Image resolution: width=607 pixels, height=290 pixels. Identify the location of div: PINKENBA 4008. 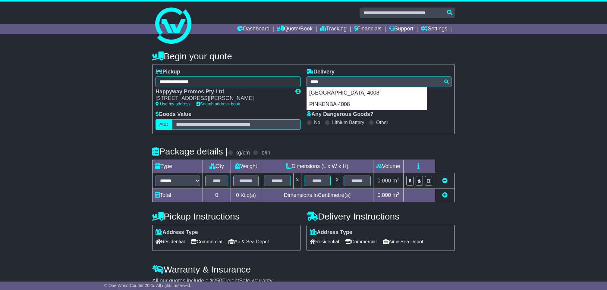
(367, 105).